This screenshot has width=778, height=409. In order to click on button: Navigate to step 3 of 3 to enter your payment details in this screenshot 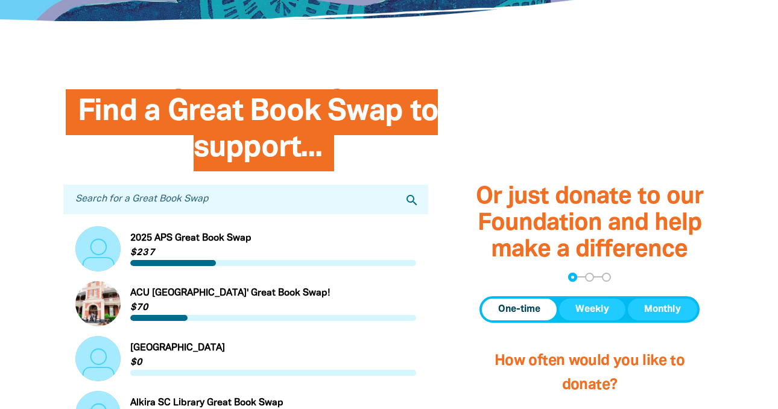, I will do `click(606, 277)`.